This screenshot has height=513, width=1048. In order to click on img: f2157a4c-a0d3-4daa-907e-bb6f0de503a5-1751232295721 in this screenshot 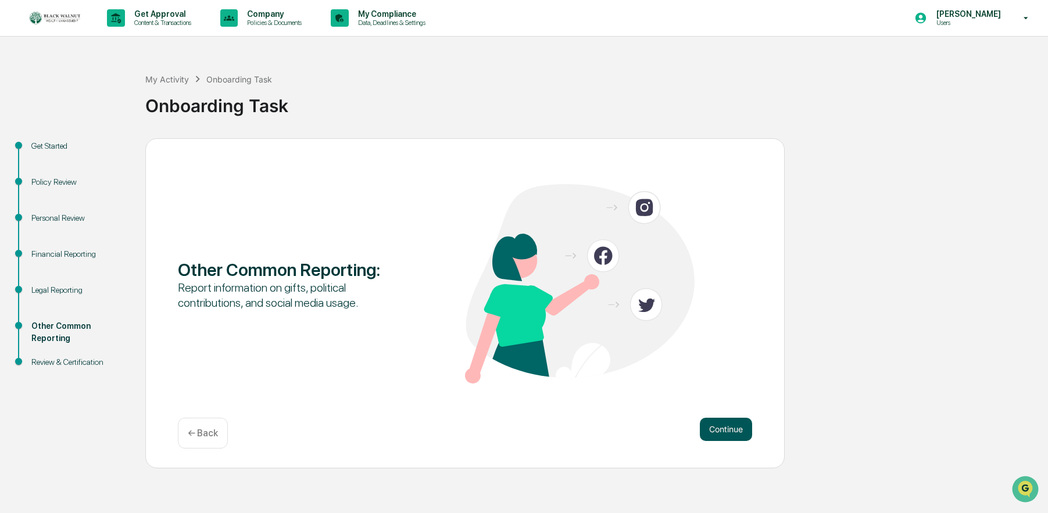, I will do `click(15, 15)`.